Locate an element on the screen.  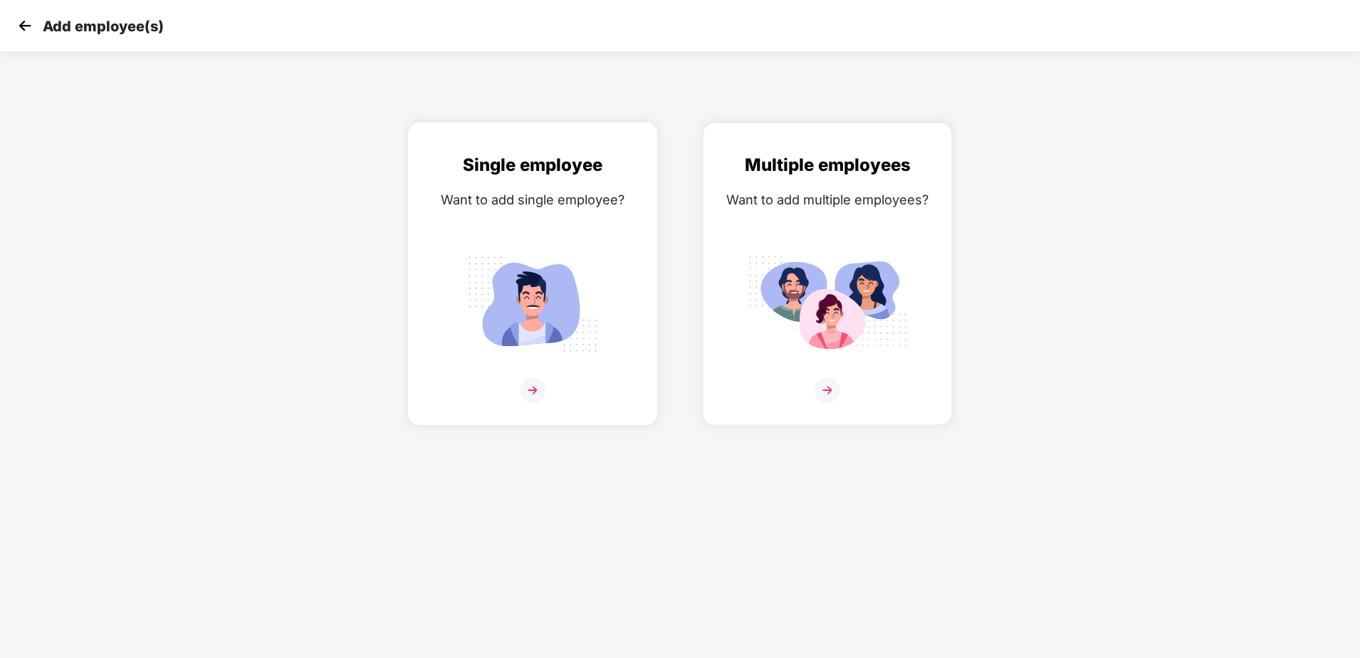
p: Add employee(s) is located at coordinates (103, 26).